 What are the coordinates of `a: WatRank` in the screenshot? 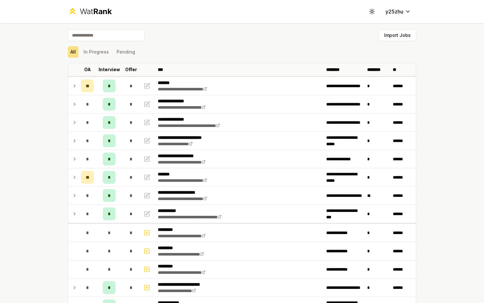 It's located at (90, 12).